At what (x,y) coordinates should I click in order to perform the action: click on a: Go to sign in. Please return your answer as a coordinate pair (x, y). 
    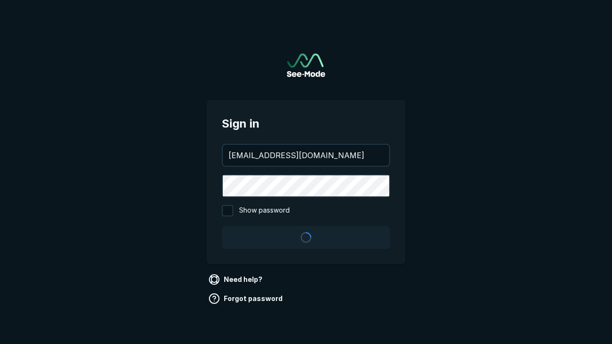
    Looking at the image, I should click on (306, 65).